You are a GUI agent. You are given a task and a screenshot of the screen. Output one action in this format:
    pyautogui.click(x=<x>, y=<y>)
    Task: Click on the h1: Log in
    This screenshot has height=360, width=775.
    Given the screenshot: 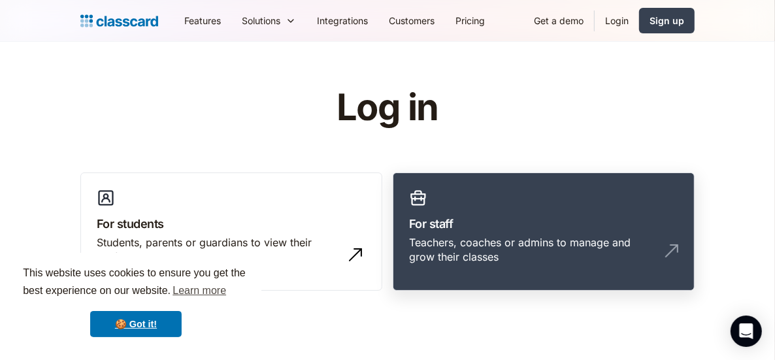 What is the action you would take?
    pyautogui.click(x=387, y=108)
    